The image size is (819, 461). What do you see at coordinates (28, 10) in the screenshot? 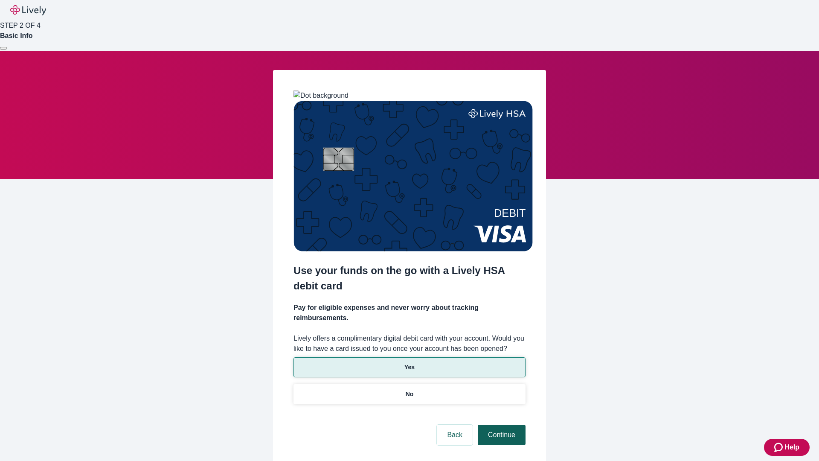
I see `img: Lively` at bounding box center [28, 10].